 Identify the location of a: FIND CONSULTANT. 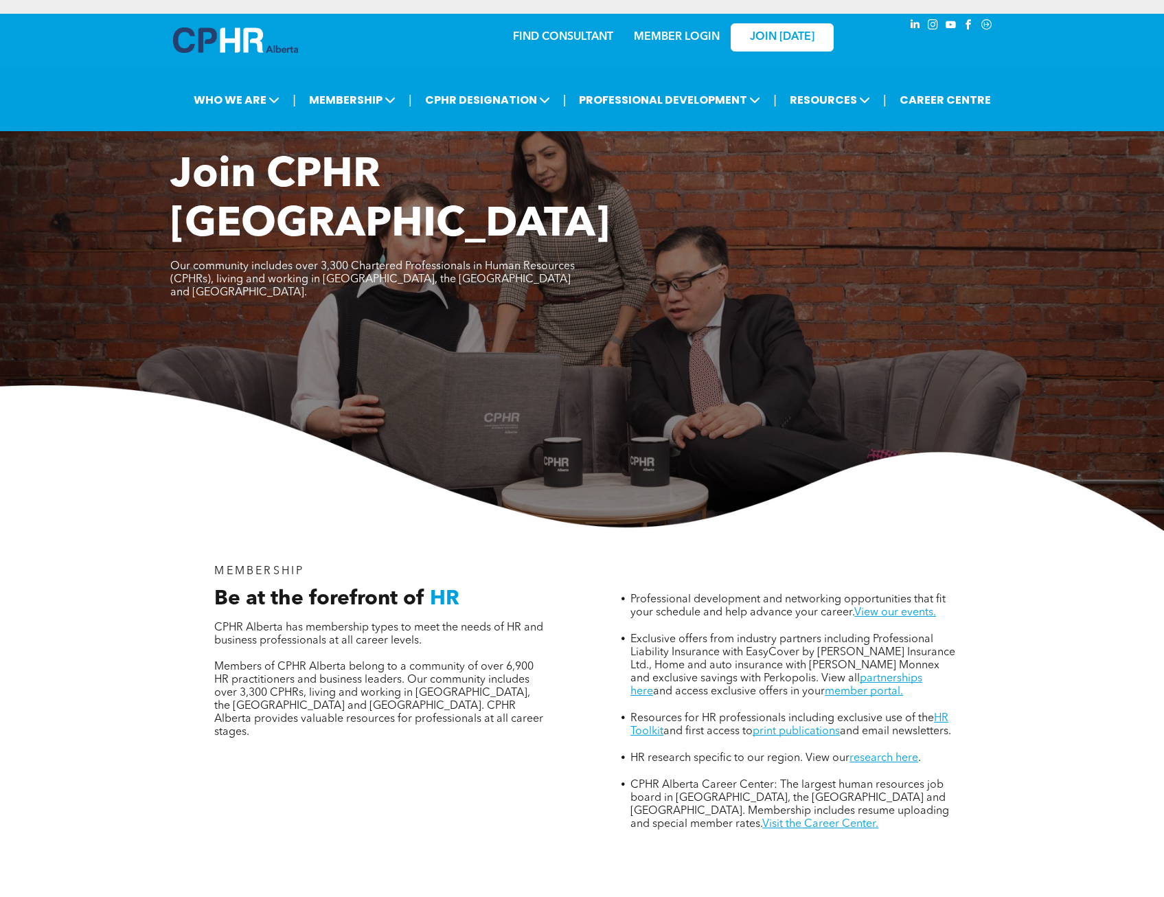
(563, 37).